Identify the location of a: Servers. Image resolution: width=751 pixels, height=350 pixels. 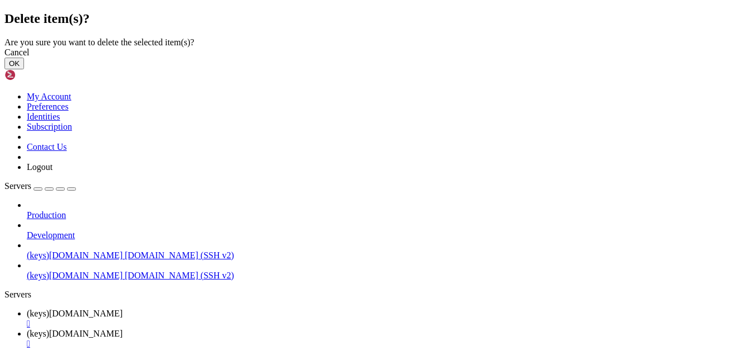
(40, 185).